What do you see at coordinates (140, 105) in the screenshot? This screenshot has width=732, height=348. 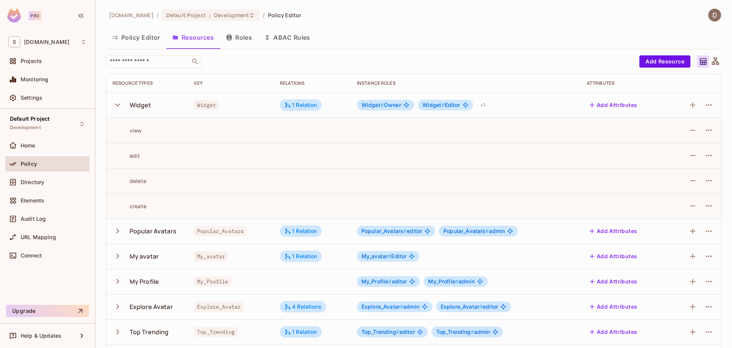 I see `div: Widget` at bounding box center [140, 105].